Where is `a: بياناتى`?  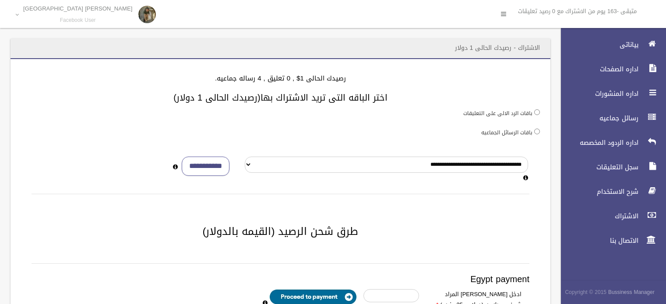
a: بياناتى is located at coordinates (610, 45).